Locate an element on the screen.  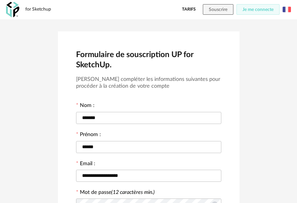
h2: Formulaire de souscription UP for SketchUp. is located at coordinates (149, 60).